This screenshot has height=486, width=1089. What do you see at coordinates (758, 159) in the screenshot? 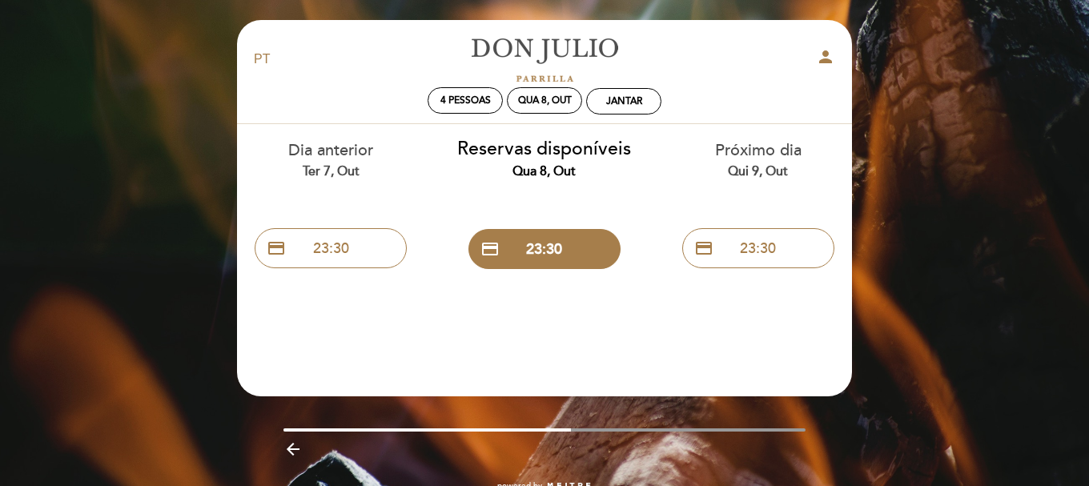
I see `div: Próximo dia` at bounding box center [758, 159].